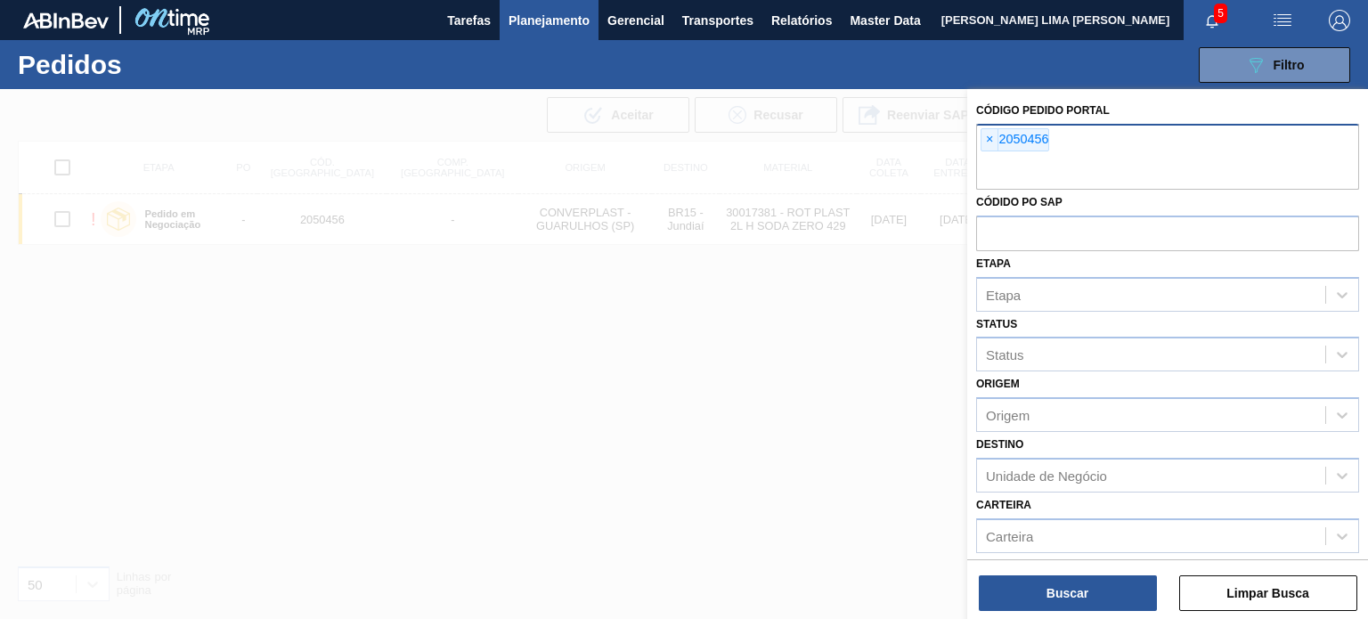 This screenshot has height=619, width=1368. I want to click on img: TNhmsLtSVTkK8tSr43FrP2fwEKptu5GPRR3wAAAABJRU5ErkJggg==, so click(66, 20).